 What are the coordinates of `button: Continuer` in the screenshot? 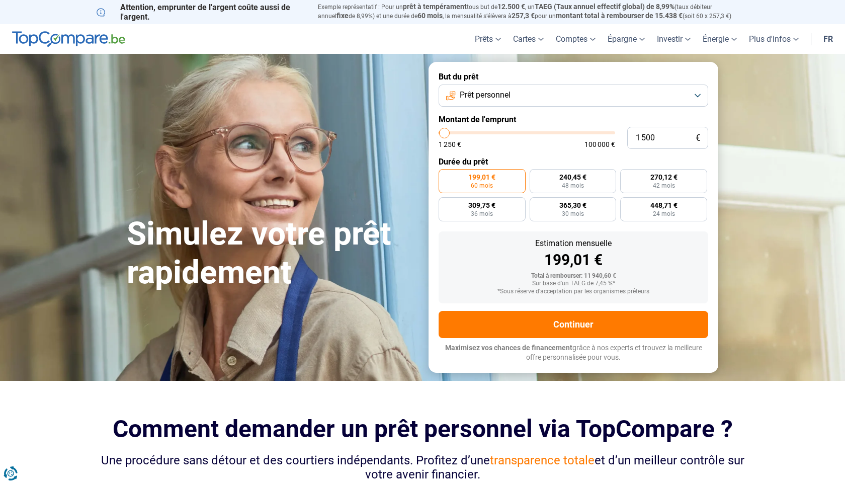 It's located at (573, 324).